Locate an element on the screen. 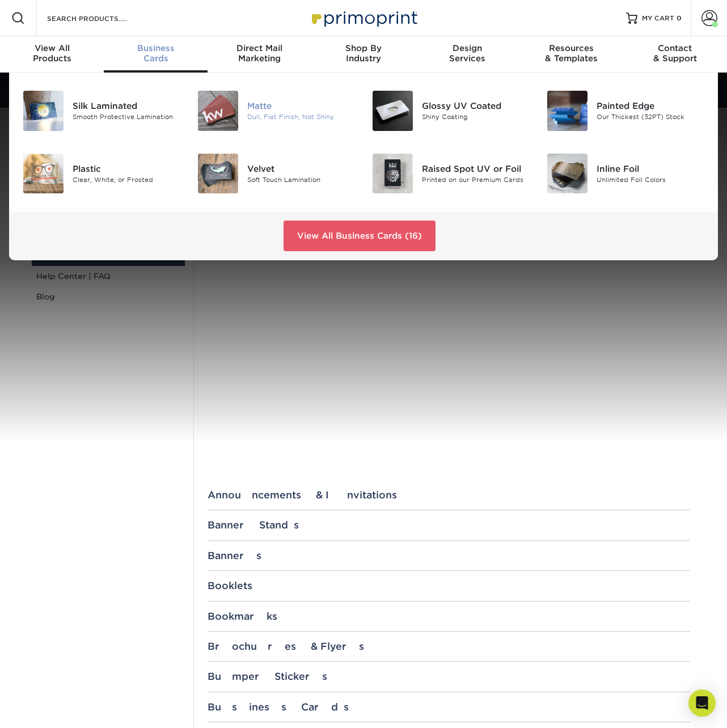  img: Matte Business Cards is located at coordinates (218, 111).